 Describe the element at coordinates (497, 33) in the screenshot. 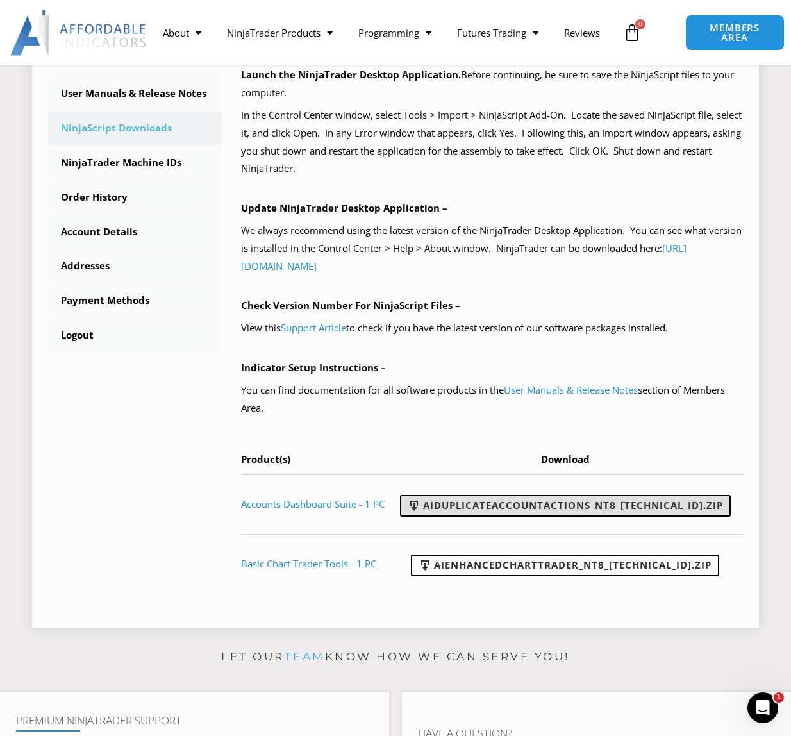

I see `a: Futures Trading` at that location.